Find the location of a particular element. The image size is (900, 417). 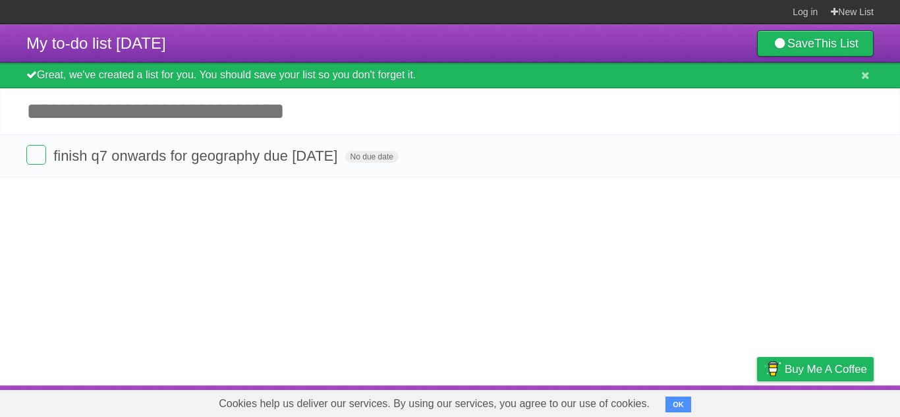

a: Developers is located at coordinates (652, 401).